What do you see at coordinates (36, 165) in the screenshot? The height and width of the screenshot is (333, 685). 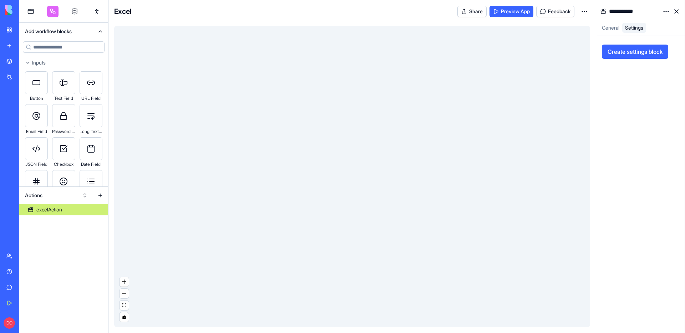 I see `div: JSON Field` at bounding box center [36, 165].